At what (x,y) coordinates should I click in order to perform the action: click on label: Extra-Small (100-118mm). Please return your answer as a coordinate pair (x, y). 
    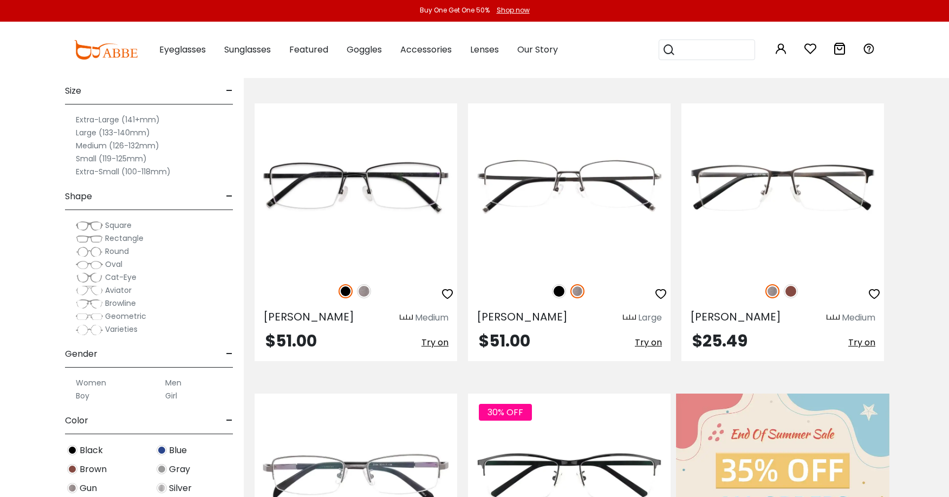
    Looking at the image, I should click on (123, 172).